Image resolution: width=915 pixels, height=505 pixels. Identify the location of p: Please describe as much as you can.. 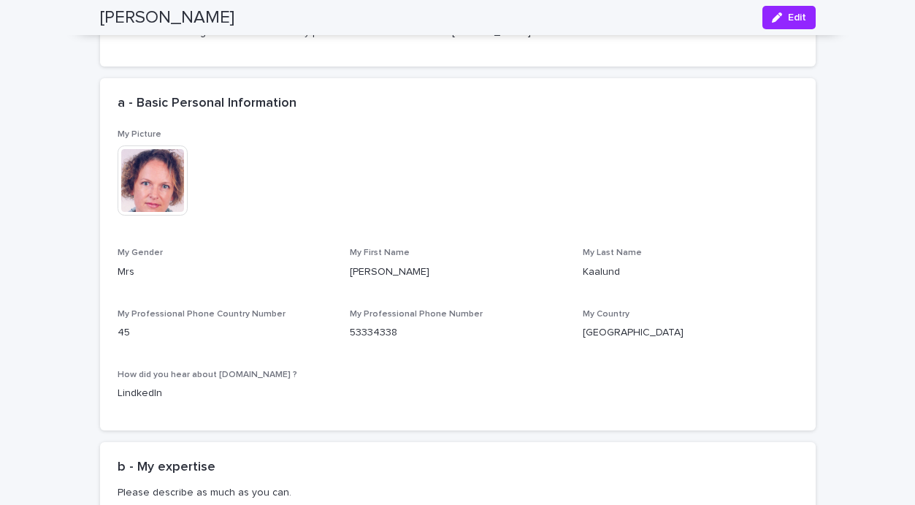
(455, 492).